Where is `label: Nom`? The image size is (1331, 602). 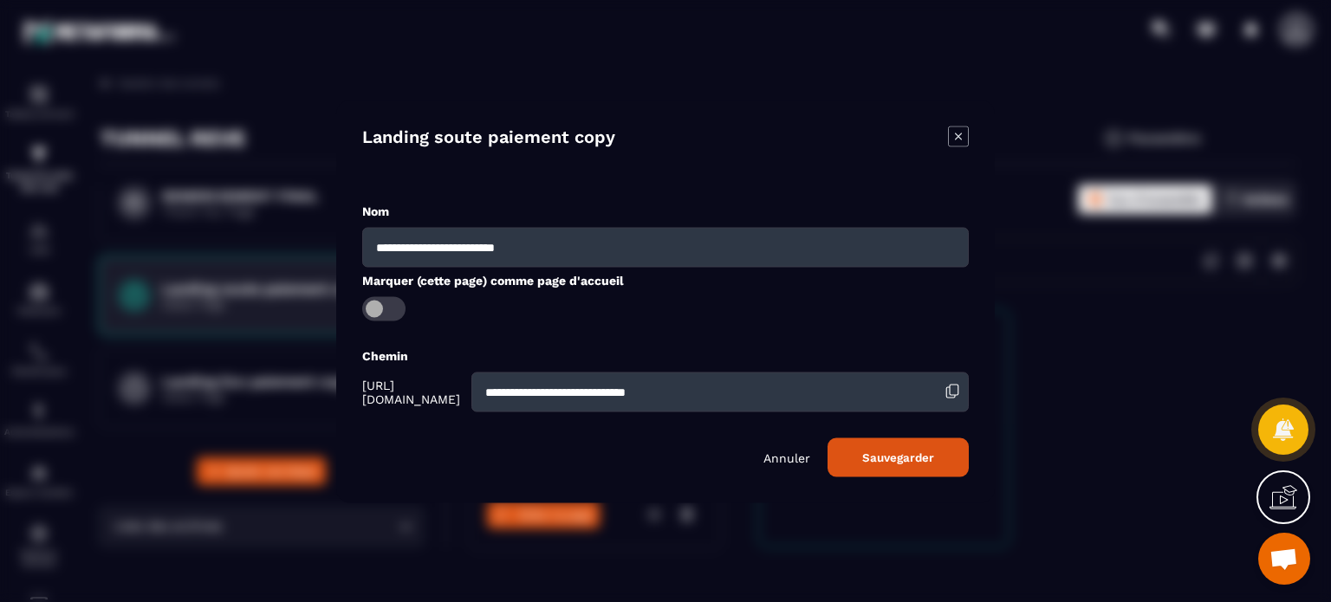 label: Nom is located at coordinates (375, 211).